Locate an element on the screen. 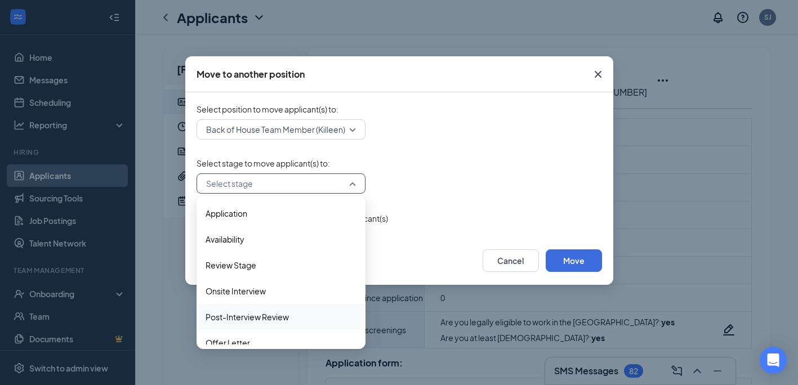 This screenshot has width=798, height=385. span: Post-Interview Review is located at coordinates (247, 317).